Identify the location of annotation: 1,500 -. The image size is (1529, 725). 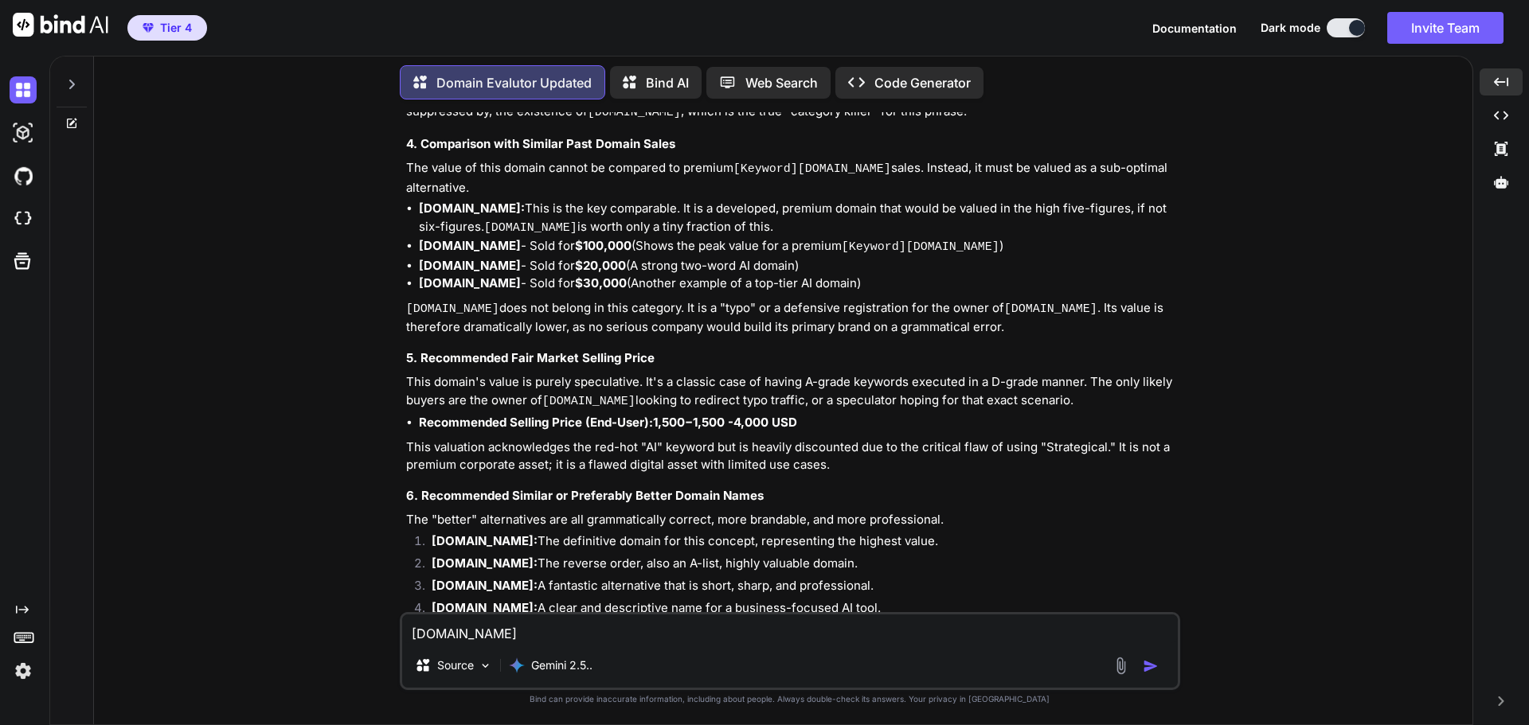
(713, 422).